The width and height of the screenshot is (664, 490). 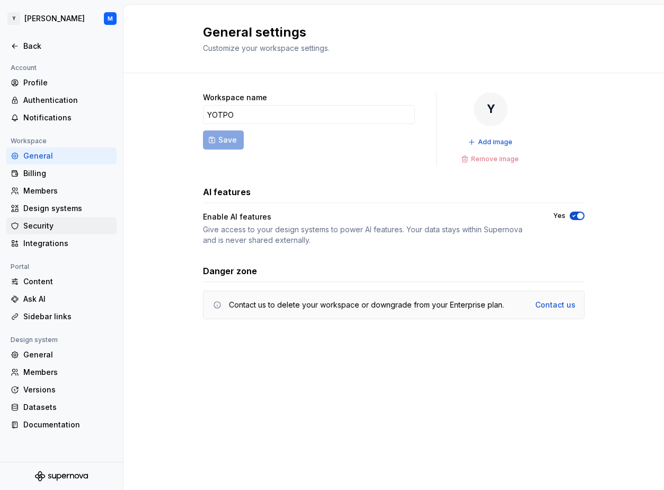 I want to click on a: Billing, so click(x=61, y=173).